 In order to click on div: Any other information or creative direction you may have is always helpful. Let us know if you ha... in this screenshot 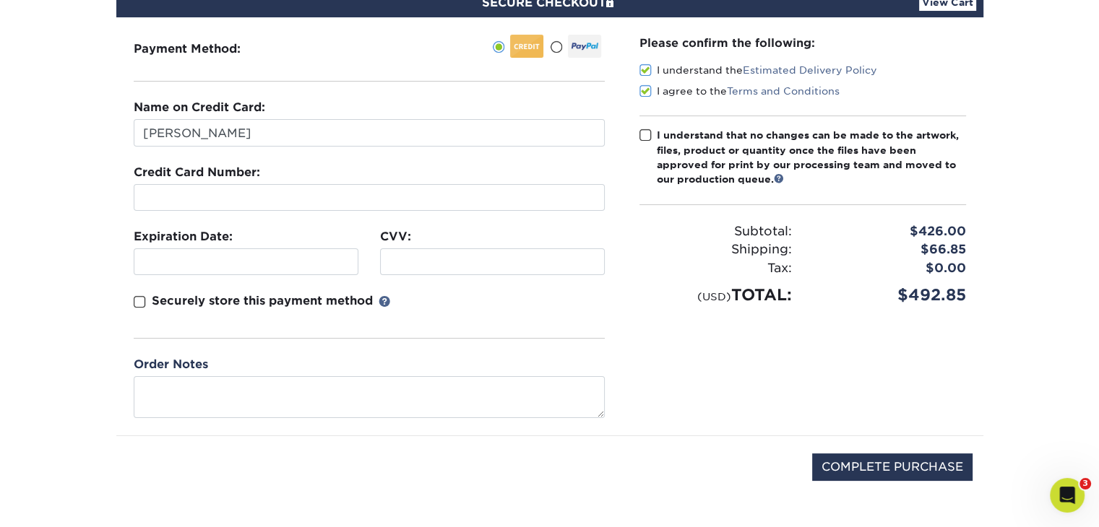, I will do `click(124, 291)`.